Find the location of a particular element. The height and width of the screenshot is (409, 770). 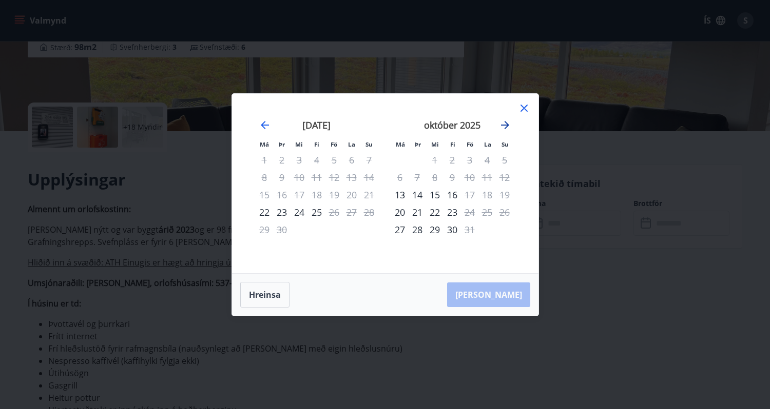

td: Choose mánudagur, 20. október 2025 as your check-in date. It’s available. is located at coordinates (400, 212).